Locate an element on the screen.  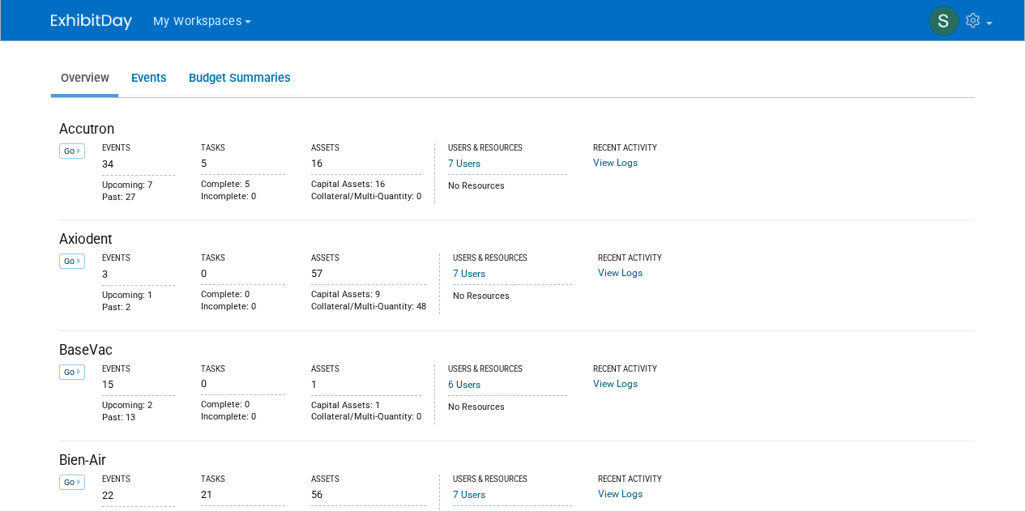
div: 22 is located at coordinates (138, 493).